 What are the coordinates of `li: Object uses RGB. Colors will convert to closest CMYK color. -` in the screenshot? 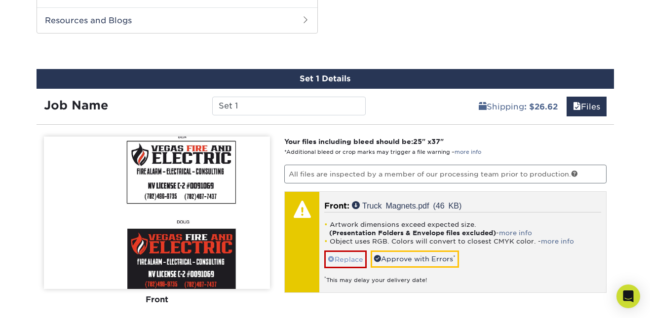 It's located at (462, 241).